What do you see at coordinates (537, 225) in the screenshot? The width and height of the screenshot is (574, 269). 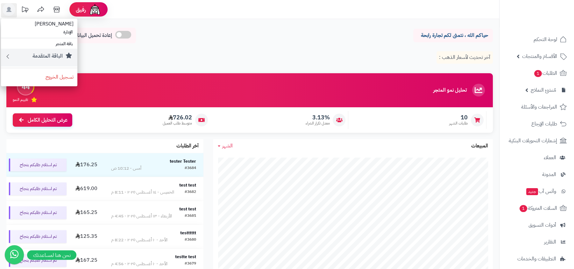 I see `a: أدوات التسويق` at bounding box center [537, 225].